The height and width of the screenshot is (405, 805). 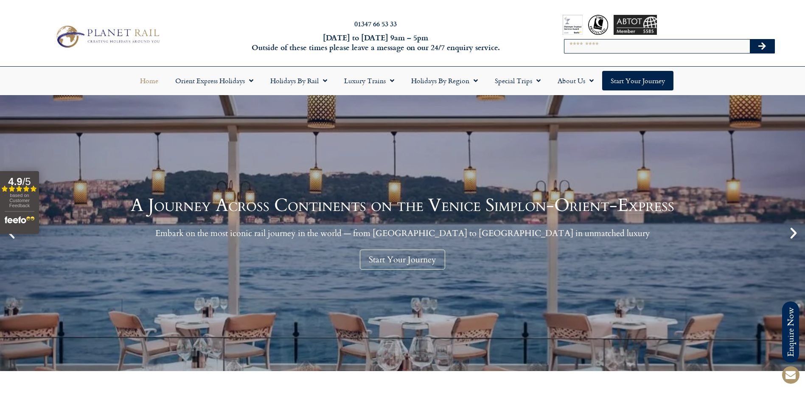 What do you see at coordinates (149, 81) in the screenshot?
I see `a: Home` at bounding box center [149, 81].